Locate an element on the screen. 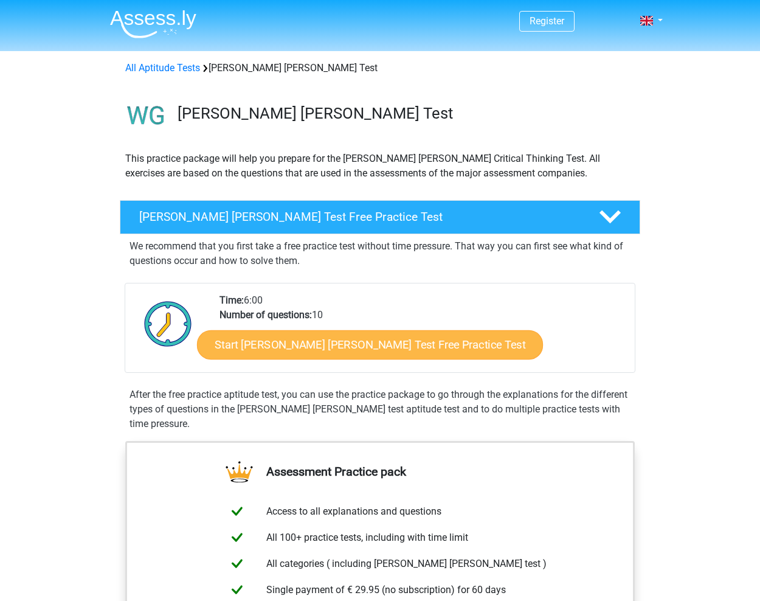  a: Register is located at coordinates (547, 21).